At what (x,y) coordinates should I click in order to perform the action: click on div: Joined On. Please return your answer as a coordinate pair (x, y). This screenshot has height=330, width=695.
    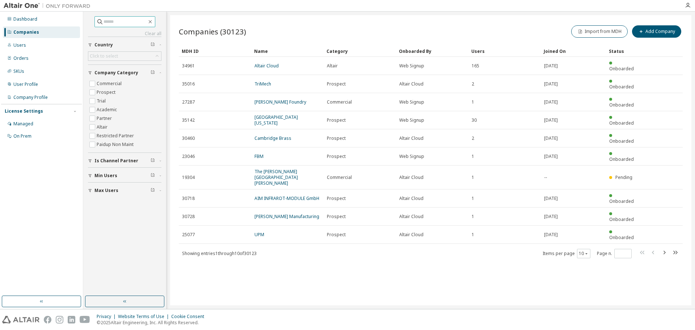
    Looking at the image, I should click on (573, 51).